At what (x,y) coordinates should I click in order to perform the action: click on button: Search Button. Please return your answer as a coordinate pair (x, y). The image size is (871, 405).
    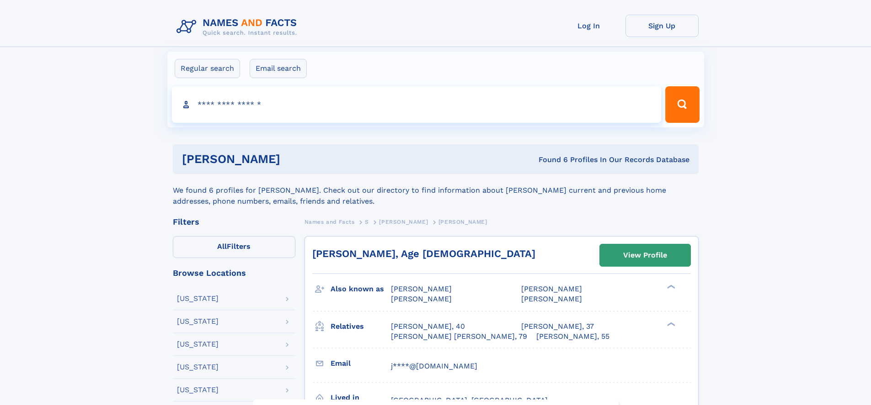
    Looking at the image, I should click on (682, 105).